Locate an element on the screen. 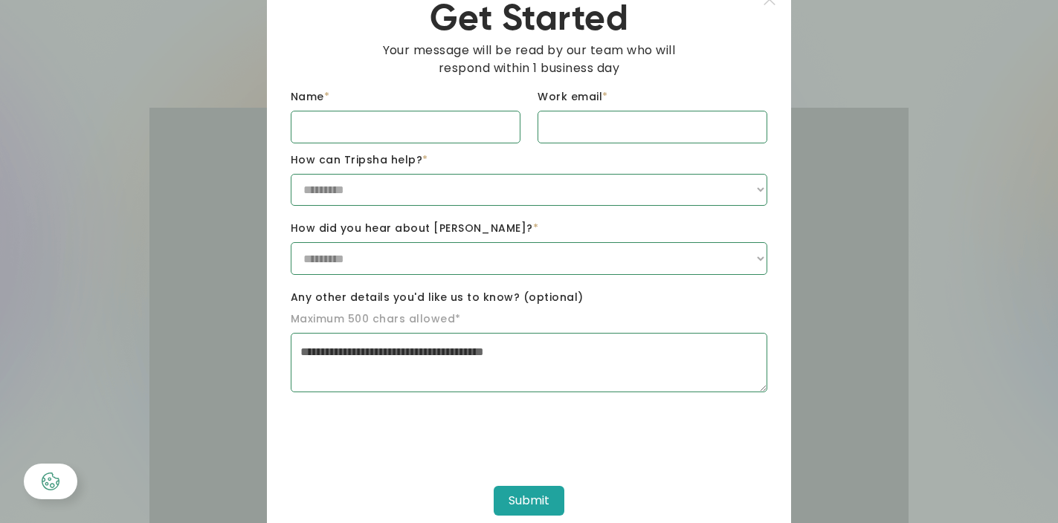 This screenshot has width=1058, height=523. label: How can Tripsha help? is located at coordinates (529, 160).